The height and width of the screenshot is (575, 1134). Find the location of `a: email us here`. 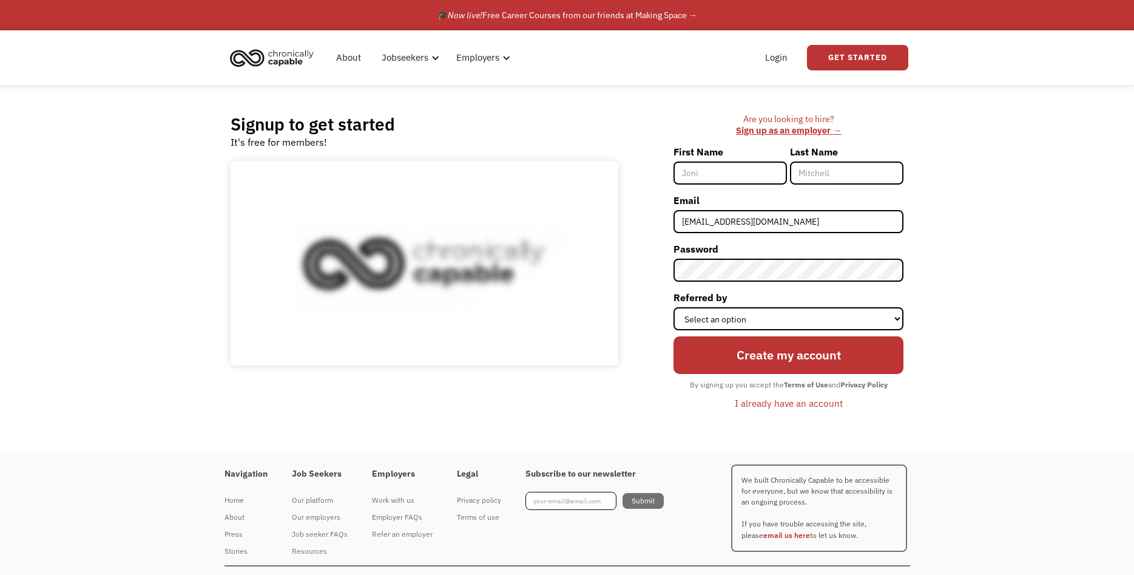

a: email us here is located at coordinates (787, 535).